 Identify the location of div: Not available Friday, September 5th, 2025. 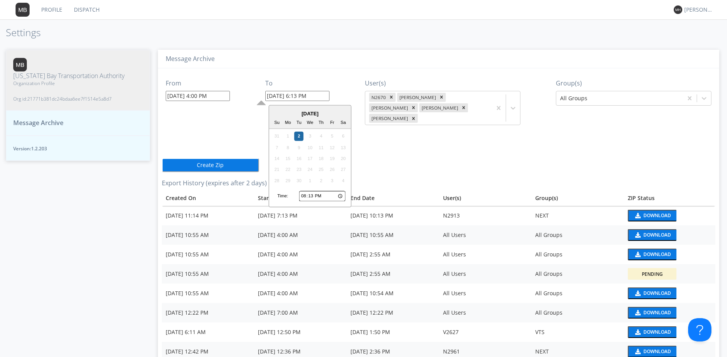
(332, 136).